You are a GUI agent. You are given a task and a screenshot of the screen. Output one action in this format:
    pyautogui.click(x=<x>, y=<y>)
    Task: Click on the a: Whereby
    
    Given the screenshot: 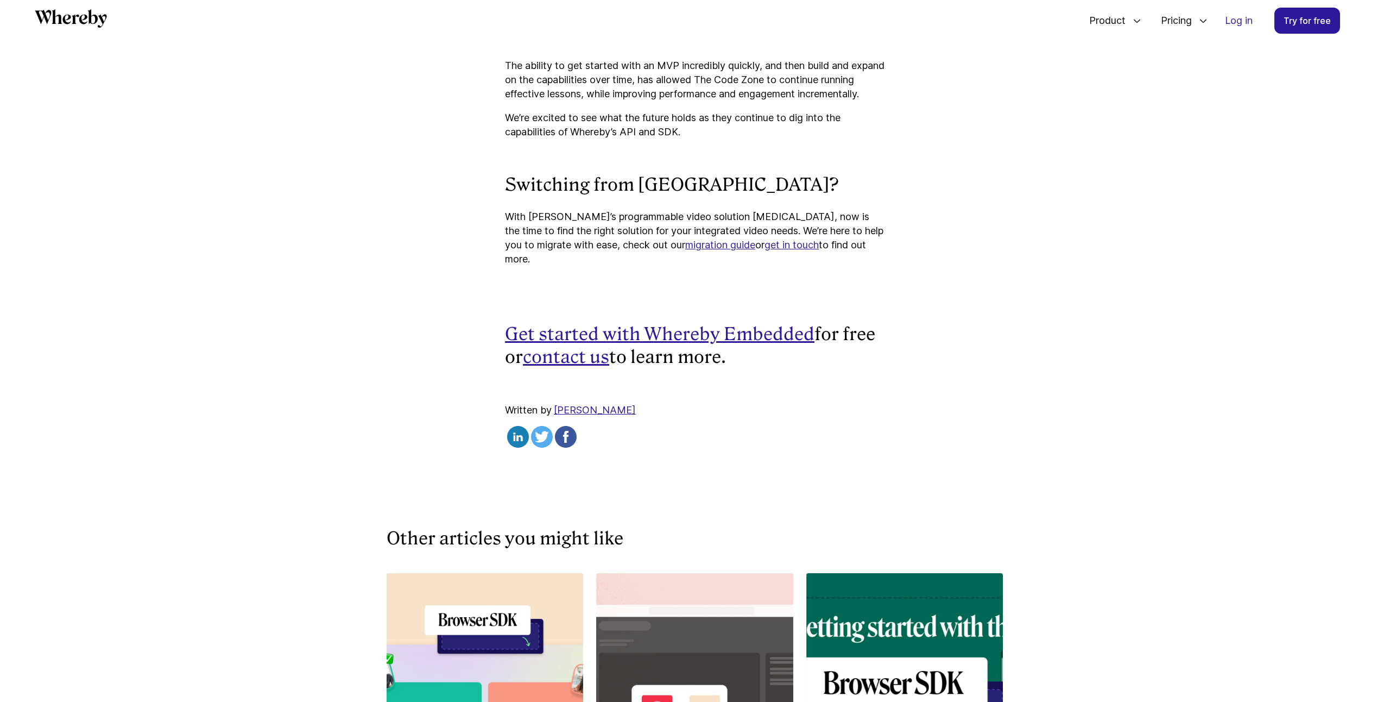 What is the action you would take?
    pyautogui.click(x=71, y=20)
    